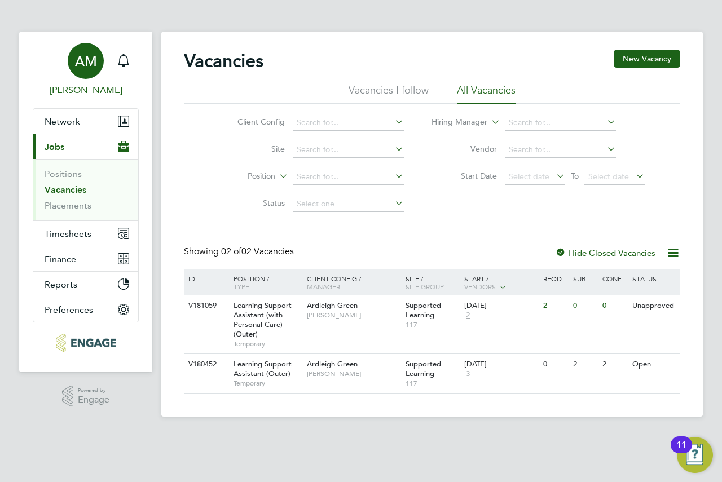 Image resolution: width=722 pixels, height=482 pixels. What do you see at coordinates (575, 176) in the screenshot?
I see `span: To` at bounding box center [575, 176].